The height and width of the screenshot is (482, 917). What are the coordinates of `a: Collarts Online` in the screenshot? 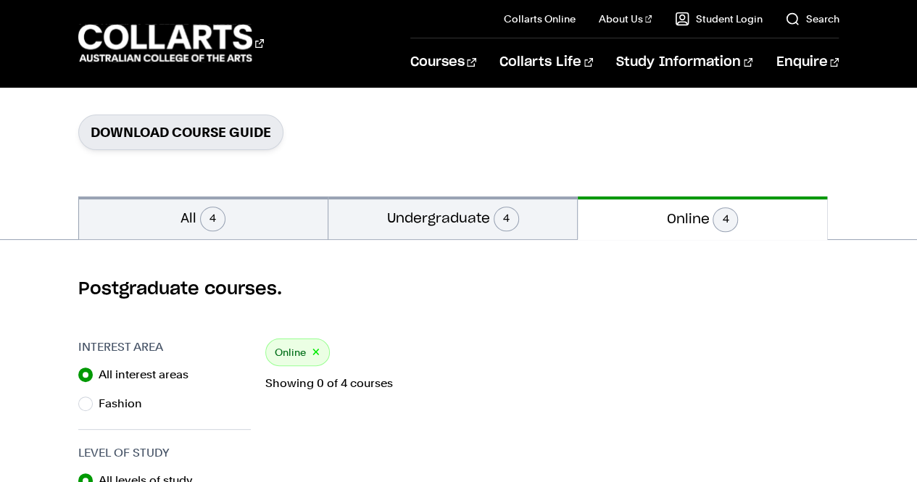 It's located at (539, 19).